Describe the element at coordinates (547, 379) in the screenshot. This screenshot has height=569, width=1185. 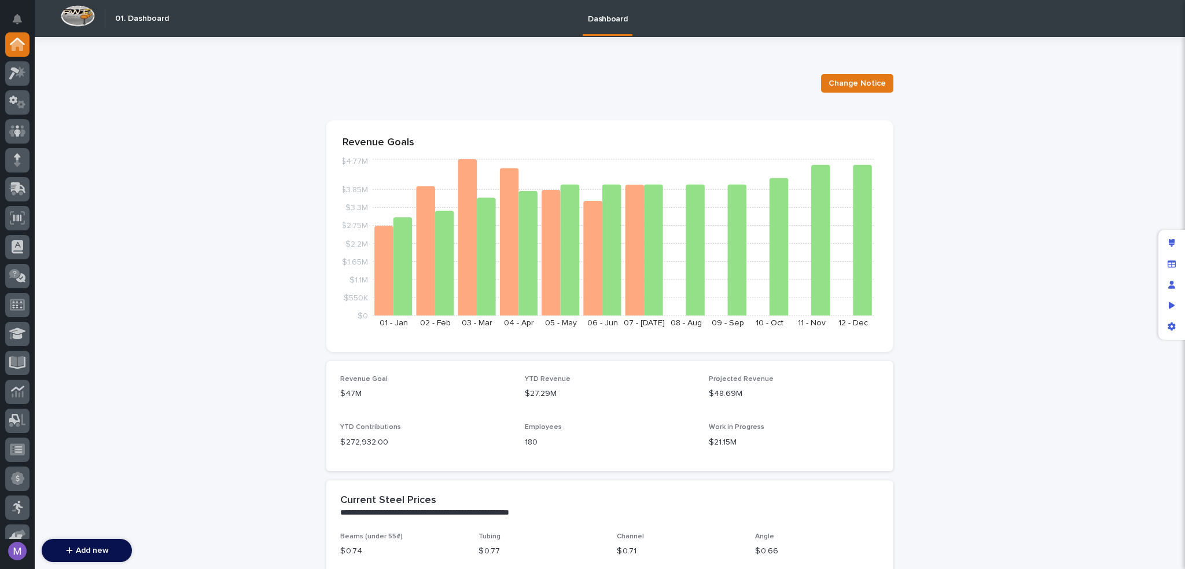
I see `span: YTD Revenue` at that location.